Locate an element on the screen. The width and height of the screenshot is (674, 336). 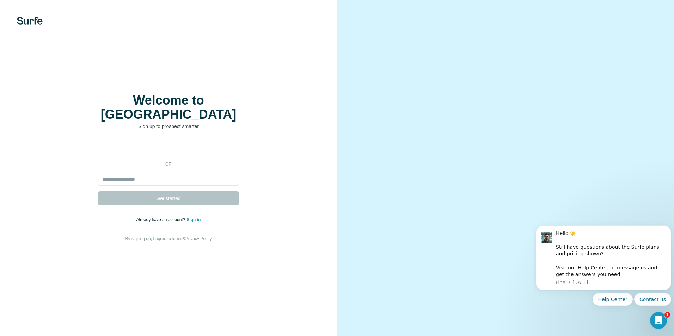
div: Quick reply options is located at coordinates (71, 97).